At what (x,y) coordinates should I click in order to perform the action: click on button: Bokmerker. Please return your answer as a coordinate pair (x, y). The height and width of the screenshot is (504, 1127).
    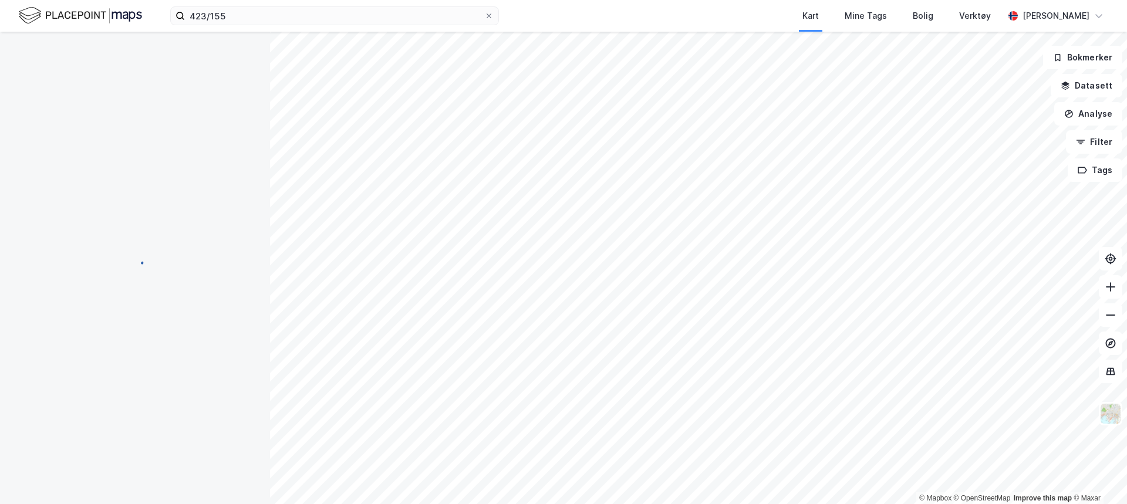
    Looking at the image, I should click on (1083, 58).